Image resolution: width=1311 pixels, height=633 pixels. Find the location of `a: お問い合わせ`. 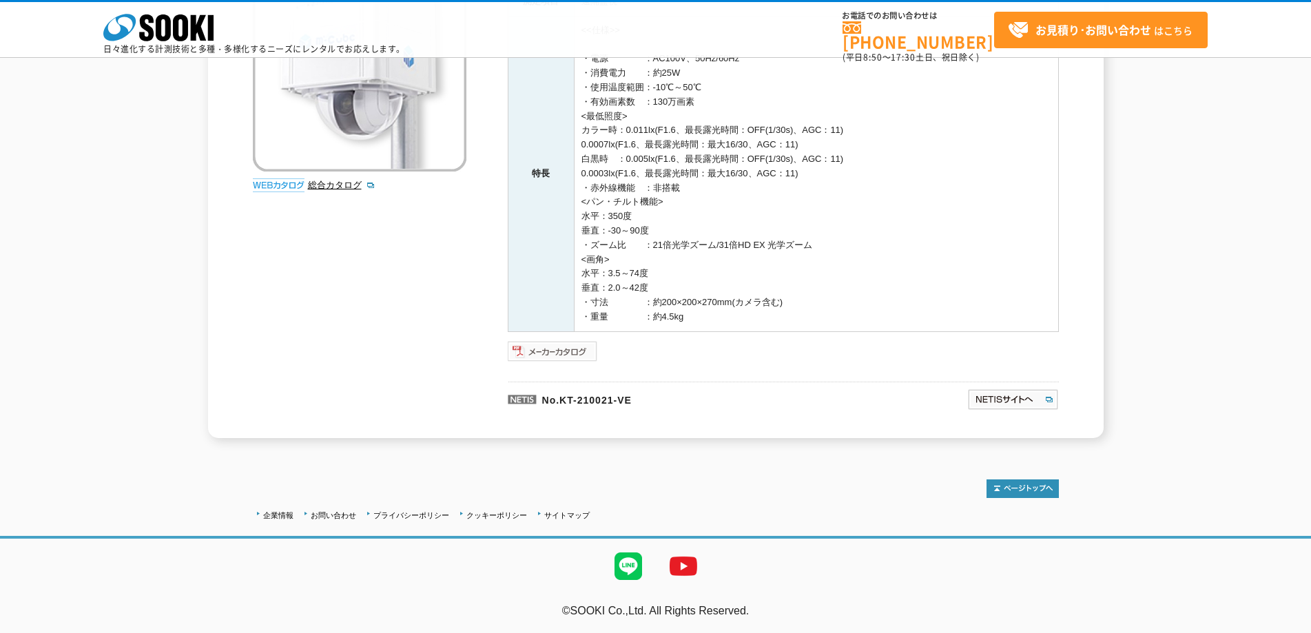

a: お問い合わせ is located at coordinates (333, 515).